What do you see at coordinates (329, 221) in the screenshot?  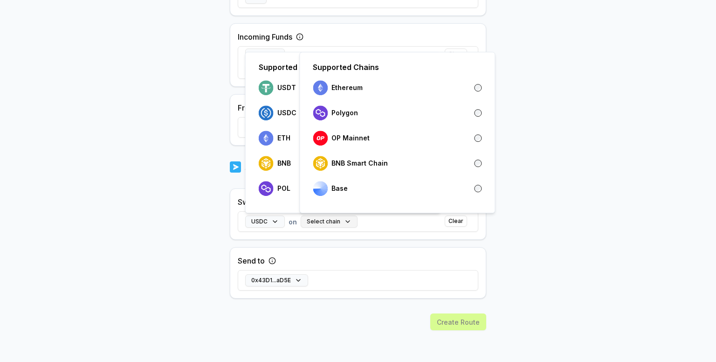 I see `button: Select chain` at bounding box center [329, 221].